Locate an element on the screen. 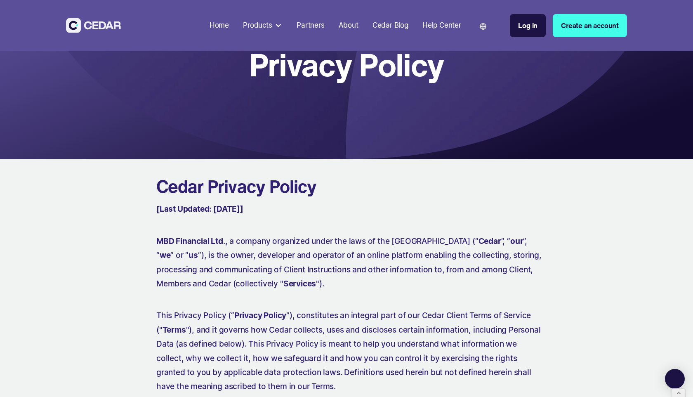  div: Cedar Blog is located at coordinates (390, 26).